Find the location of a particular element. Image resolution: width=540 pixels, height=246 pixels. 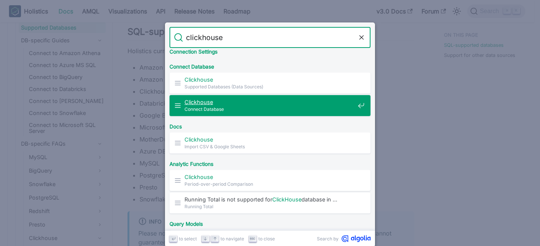

span: Period-over-period Comparison is located at coordinates (269, 184).